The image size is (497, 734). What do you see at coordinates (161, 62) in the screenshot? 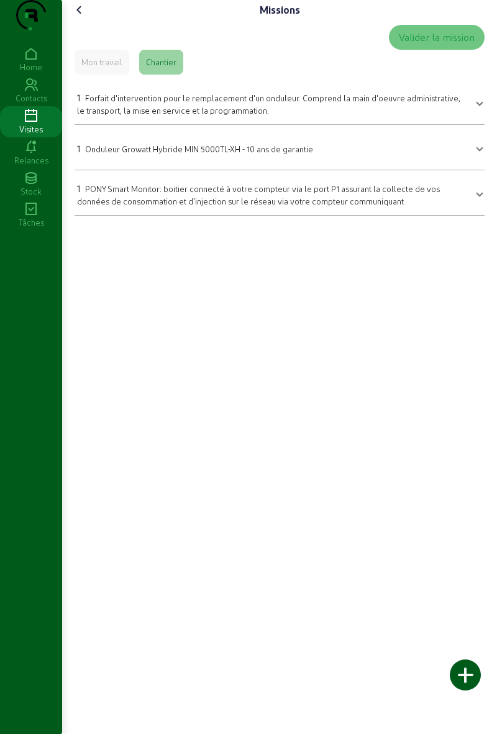
I see `div: Chantier` at bounding box center [161, 62].